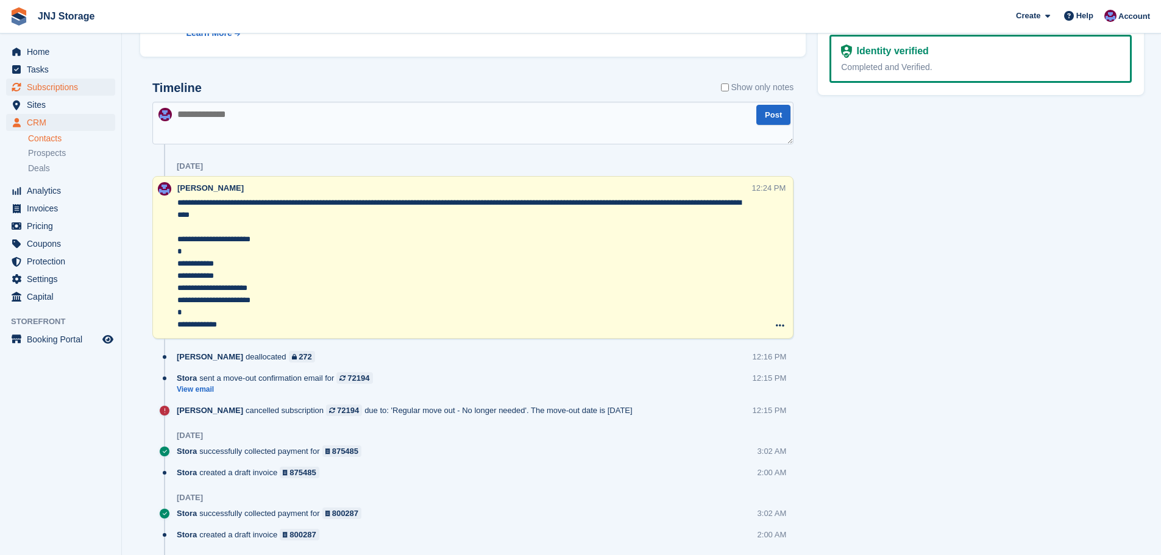 This screenshot has width=1161, height=555. I want to click on div: 12:24 PM, so click(769, 188).